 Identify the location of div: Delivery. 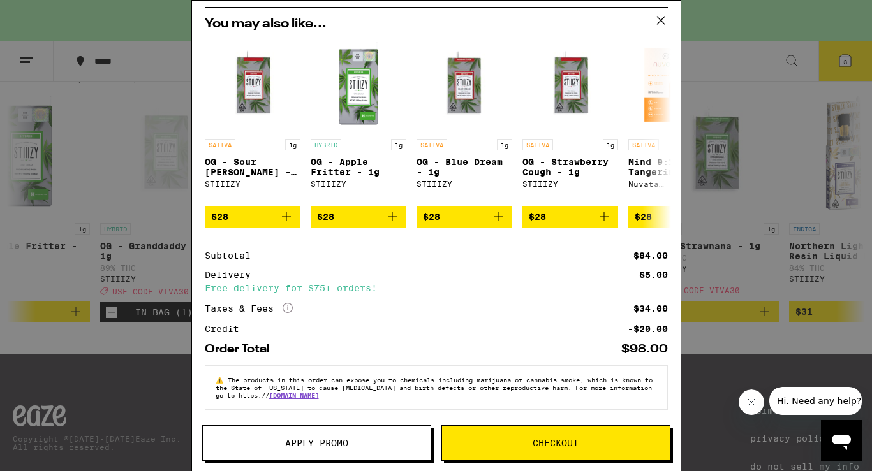
(232, 275).